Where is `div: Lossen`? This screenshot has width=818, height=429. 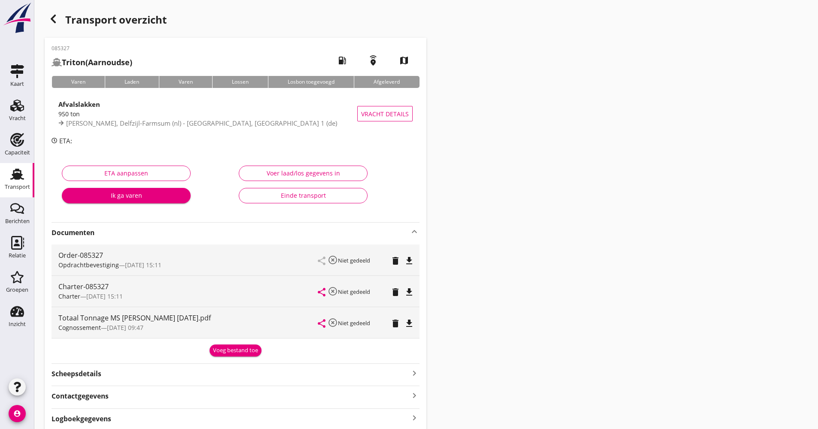
div: Lossen is located at coordinates (240, 82).